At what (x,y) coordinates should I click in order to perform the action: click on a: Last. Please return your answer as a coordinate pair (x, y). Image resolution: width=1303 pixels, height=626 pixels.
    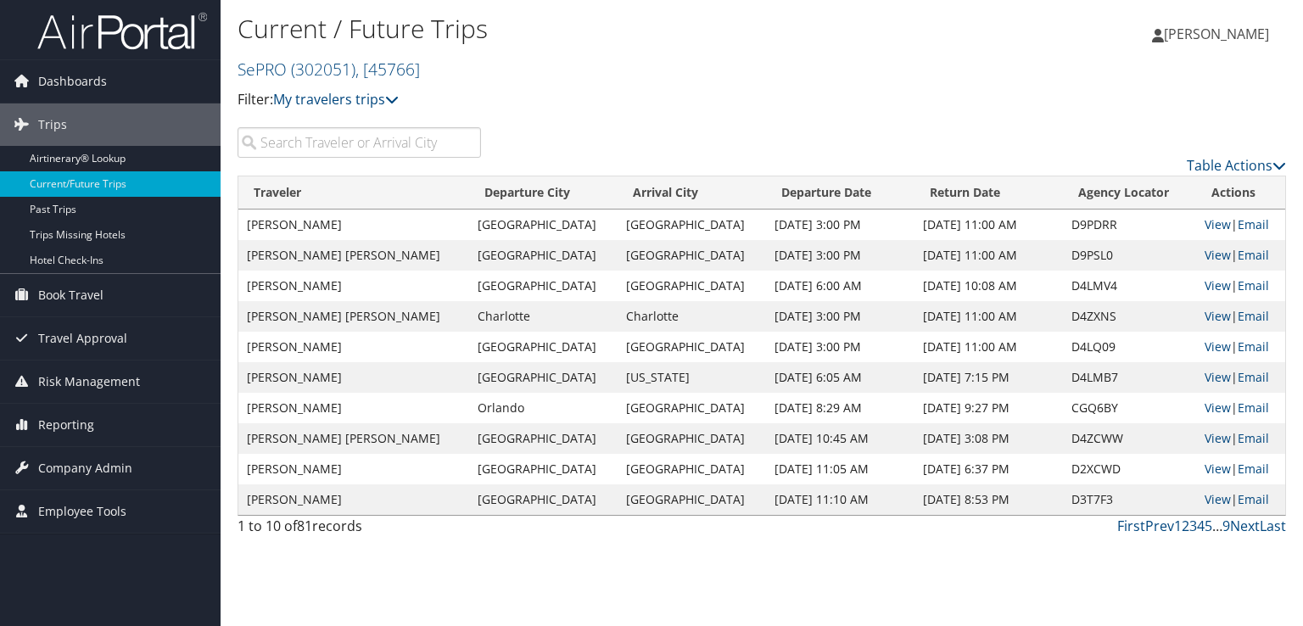
    Looking at the image, I should click on (1273, 526).